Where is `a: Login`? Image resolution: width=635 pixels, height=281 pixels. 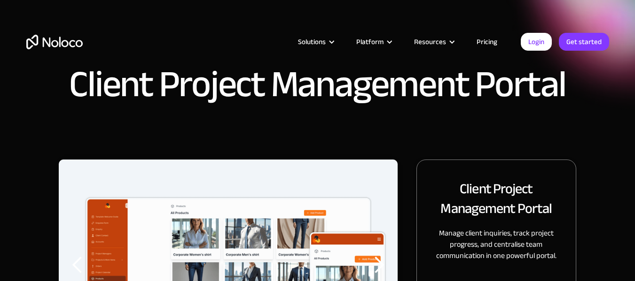 a: Login is located at coordinates (536, 42).